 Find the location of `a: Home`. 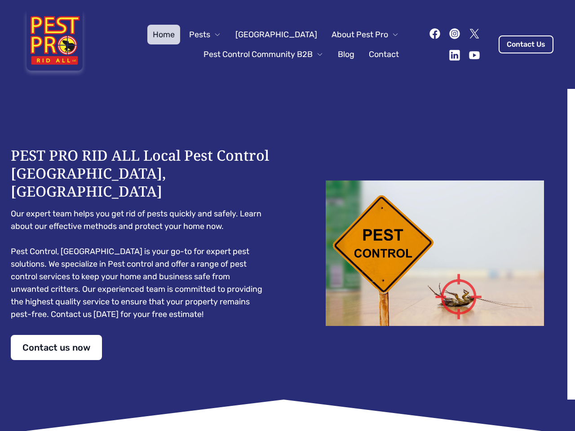

a: Home is located at coordinates (163, 35).